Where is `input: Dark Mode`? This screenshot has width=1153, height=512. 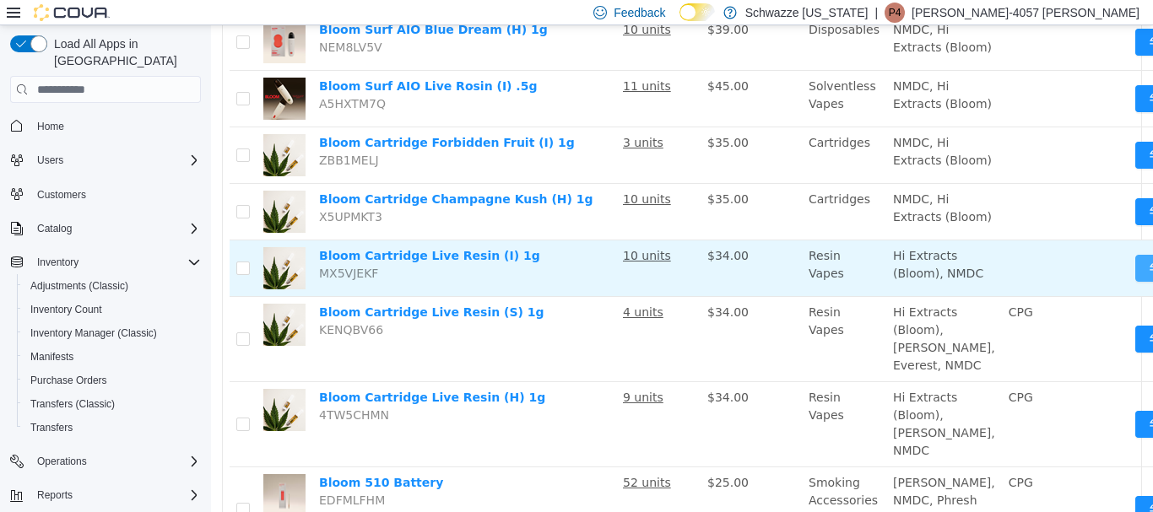 input: Dark Mode is located at coordinates (697, 12).